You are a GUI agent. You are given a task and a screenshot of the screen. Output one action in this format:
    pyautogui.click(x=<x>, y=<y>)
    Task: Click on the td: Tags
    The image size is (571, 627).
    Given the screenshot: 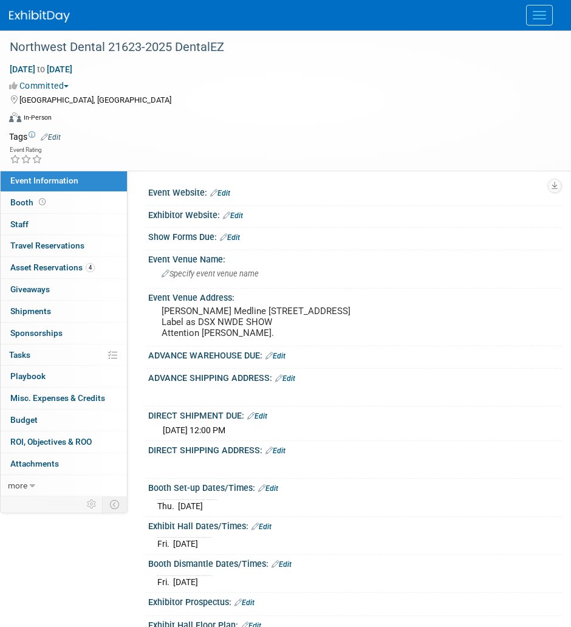 What is the action you would take?
    pyautogui.click(x=35, y=137)
    